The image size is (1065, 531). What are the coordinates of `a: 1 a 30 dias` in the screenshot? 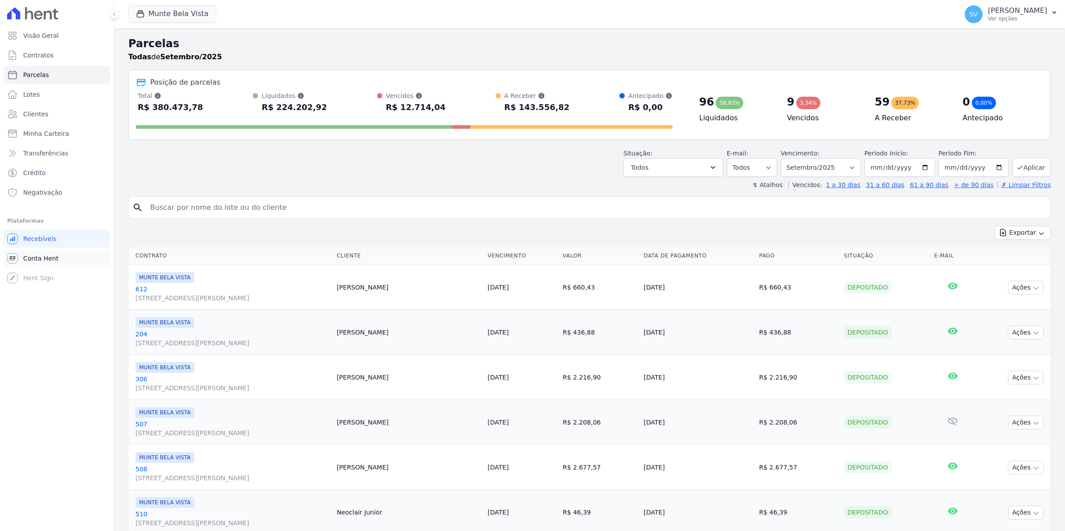 It's located at (843, 185).